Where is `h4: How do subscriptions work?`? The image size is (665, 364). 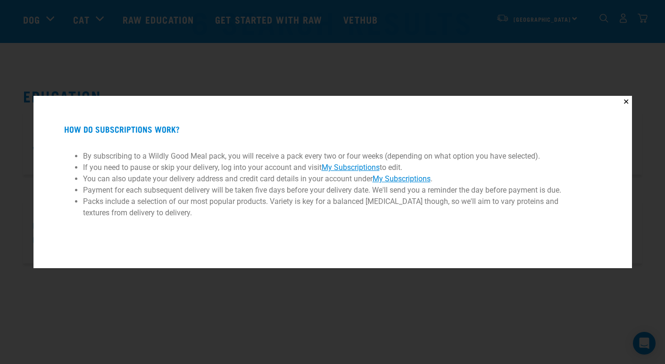
h4: How do subscriptions work? is located at coordinates (333, 129).